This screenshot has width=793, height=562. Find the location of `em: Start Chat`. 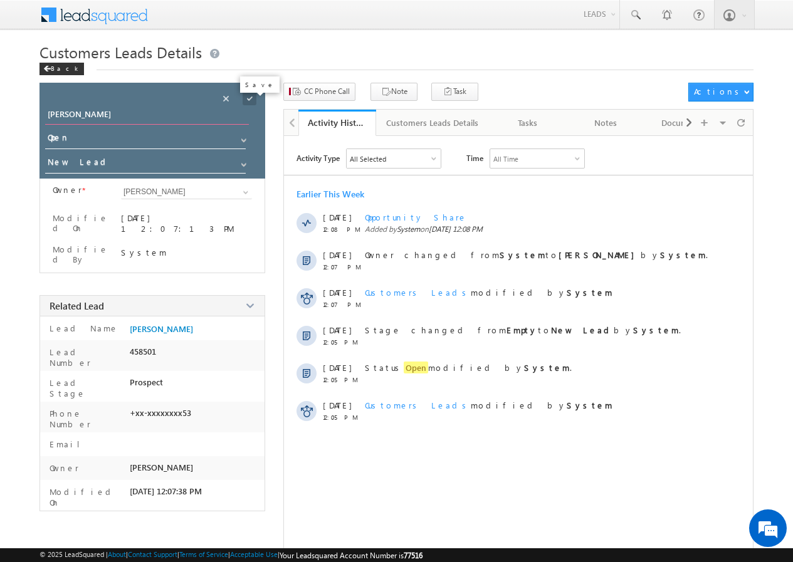

em: Start Chat is located at coordinates (199, 394).